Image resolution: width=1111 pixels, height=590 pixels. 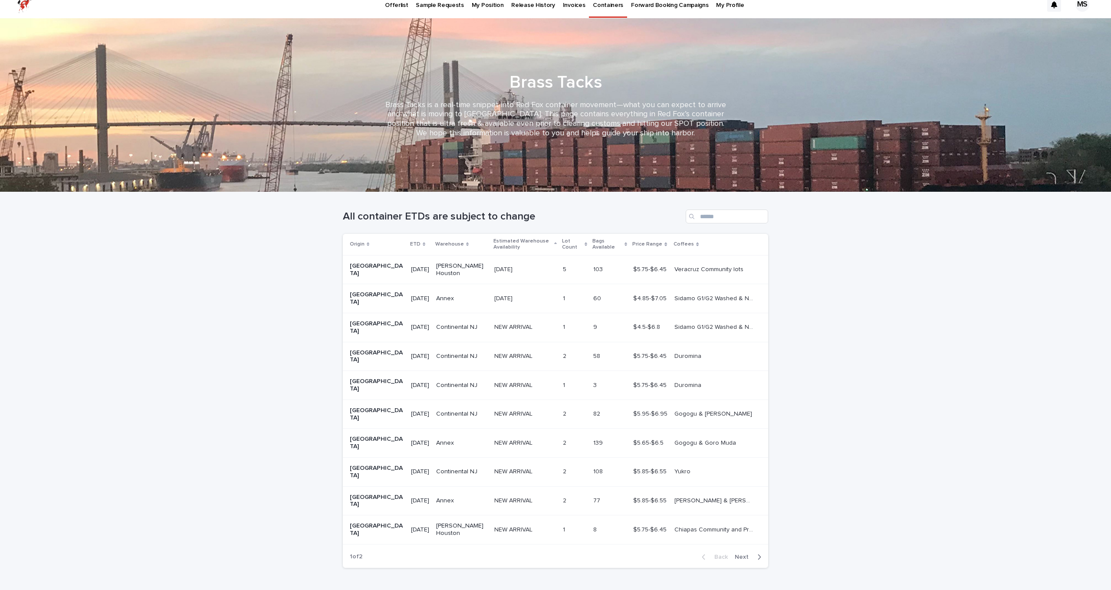 I want to click on p: Price Range, so click(x=647, y=244).